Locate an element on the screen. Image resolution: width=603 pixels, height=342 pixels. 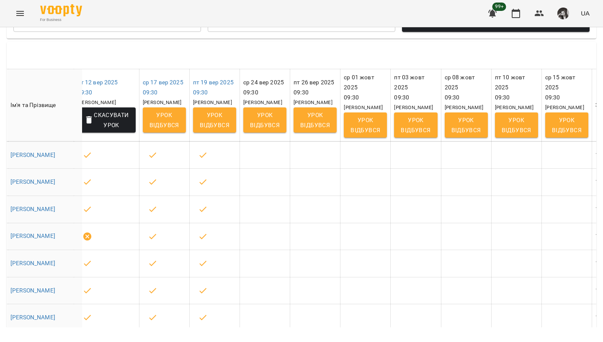
button: Menu is located at coordinates (20, 13).